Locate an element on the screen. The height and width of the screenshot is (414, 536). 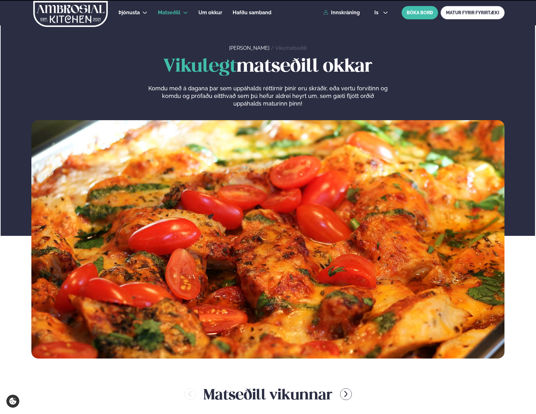
a: Vikumatseðill is located at coordinates (291, 48).